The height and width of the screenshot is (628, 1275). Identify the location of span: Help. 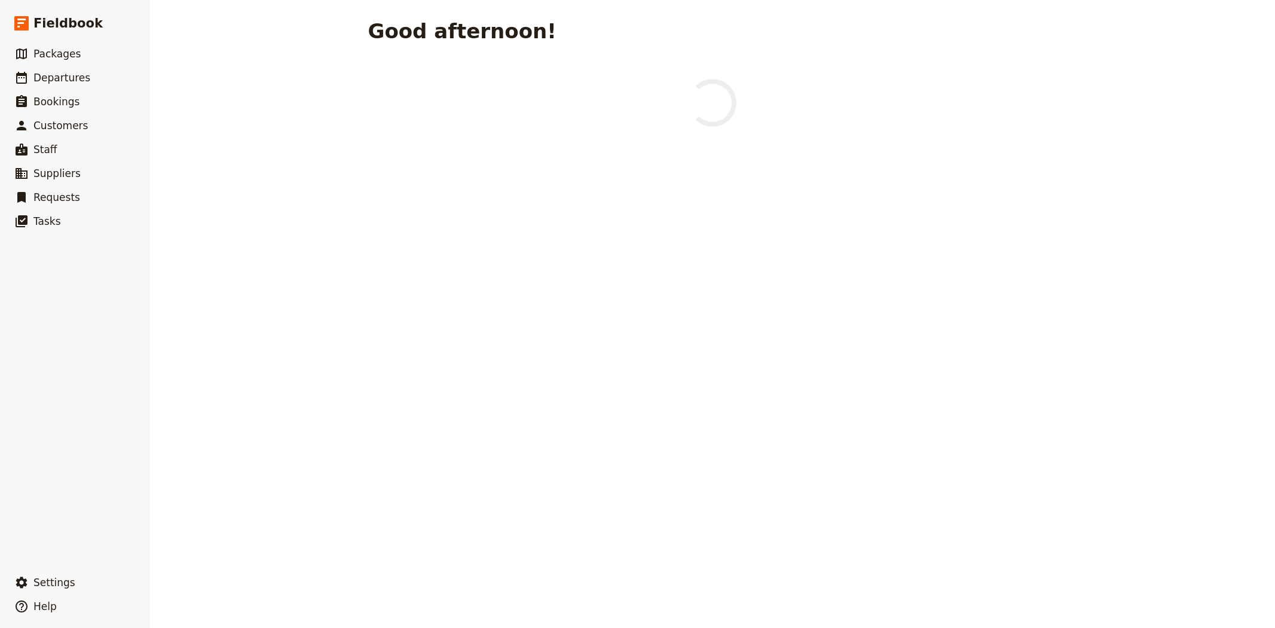
(45, 606).